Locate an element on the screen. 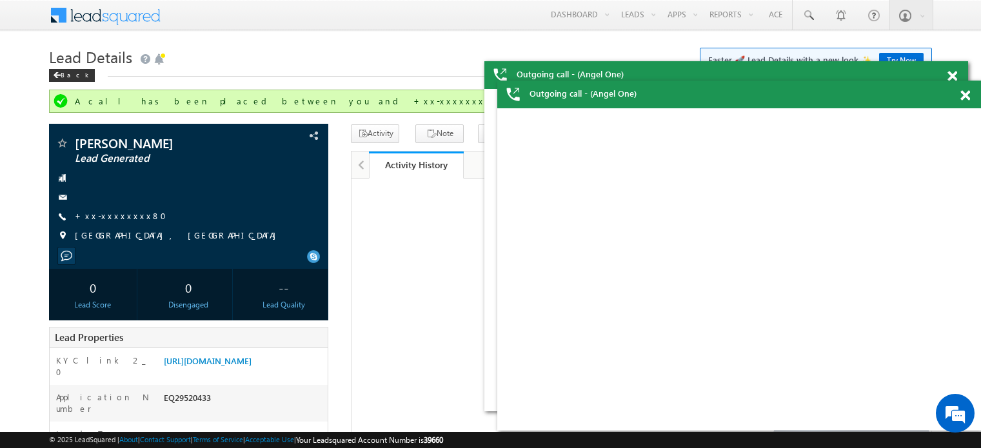 Image resolution: width=981 pixels, height=448 pixels. span: Lead Properties is located at coordinates (89, 337).